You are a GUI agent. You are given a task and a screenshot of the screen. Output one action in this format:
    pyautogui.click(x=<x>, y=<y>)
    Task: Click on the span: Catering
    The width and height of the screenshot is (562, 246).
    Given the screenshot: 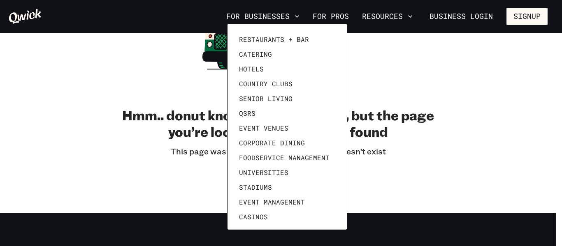 What is the action you would take?
    pyautogui.click(x=255, y=54)
    